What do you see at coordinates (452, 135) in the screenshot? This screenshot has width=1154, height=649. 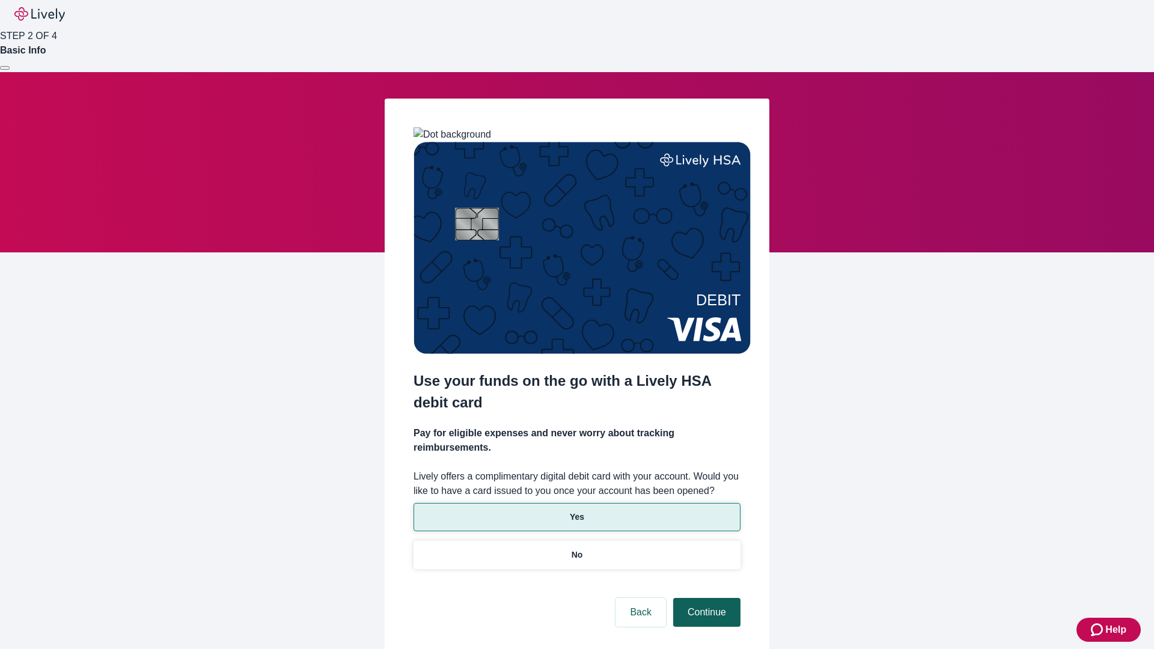 I see `img: Dot background` at bounding box center [452, 135].